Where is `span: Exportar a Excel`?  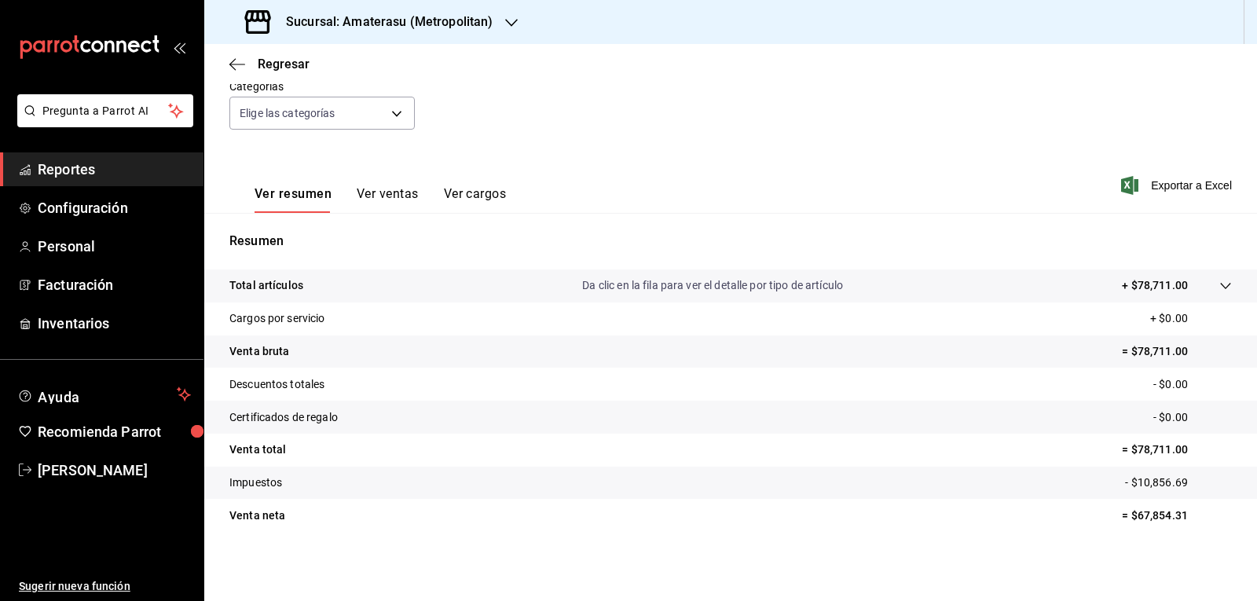
span: Exportar a Excel is located at coordinates (1178, 185).